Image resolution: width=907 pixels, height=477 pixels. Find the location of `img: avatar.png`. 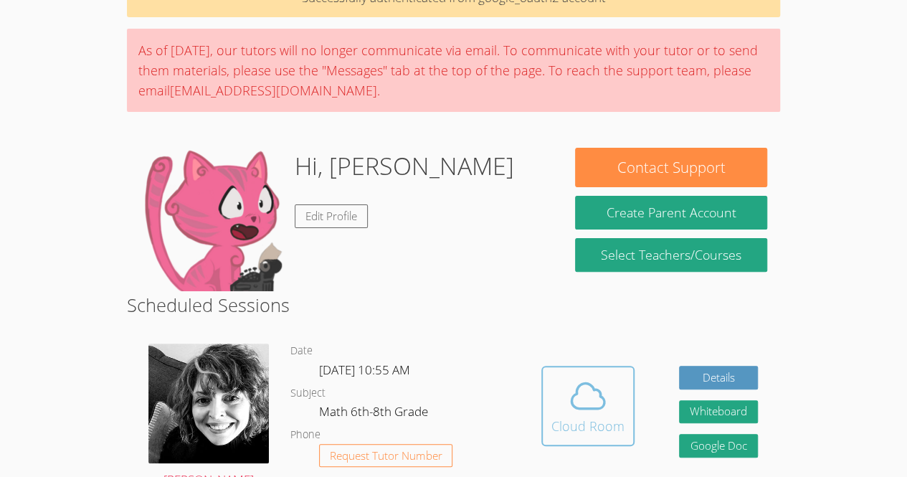

img: avatar.png is located at coordinates (209, 403).